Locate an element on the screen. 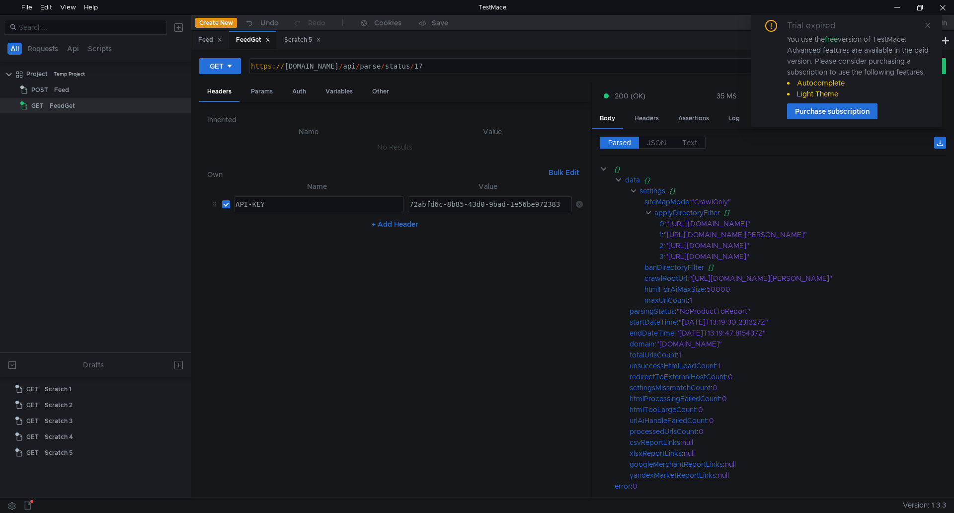 This screenshot has width=954, height=513. div: urlAiHandleFailedCount is located at coordinates (668, 420).